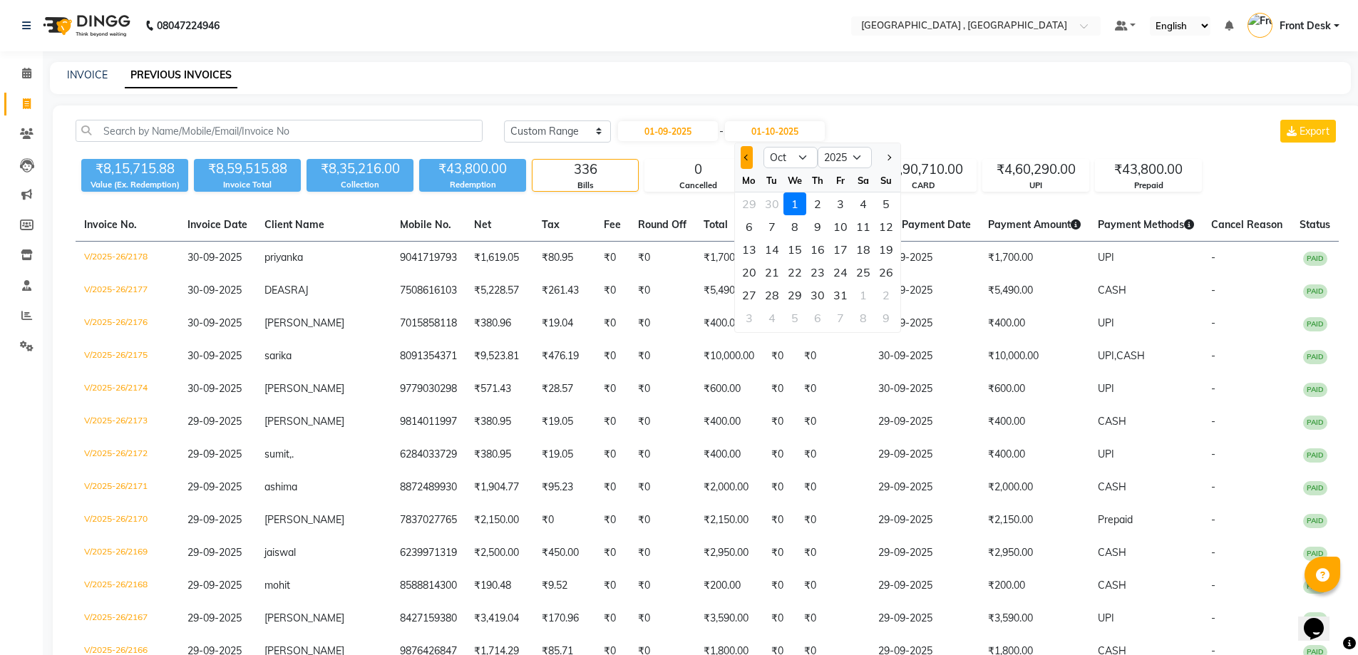  I want to click on div: 27, so click(749, 295).